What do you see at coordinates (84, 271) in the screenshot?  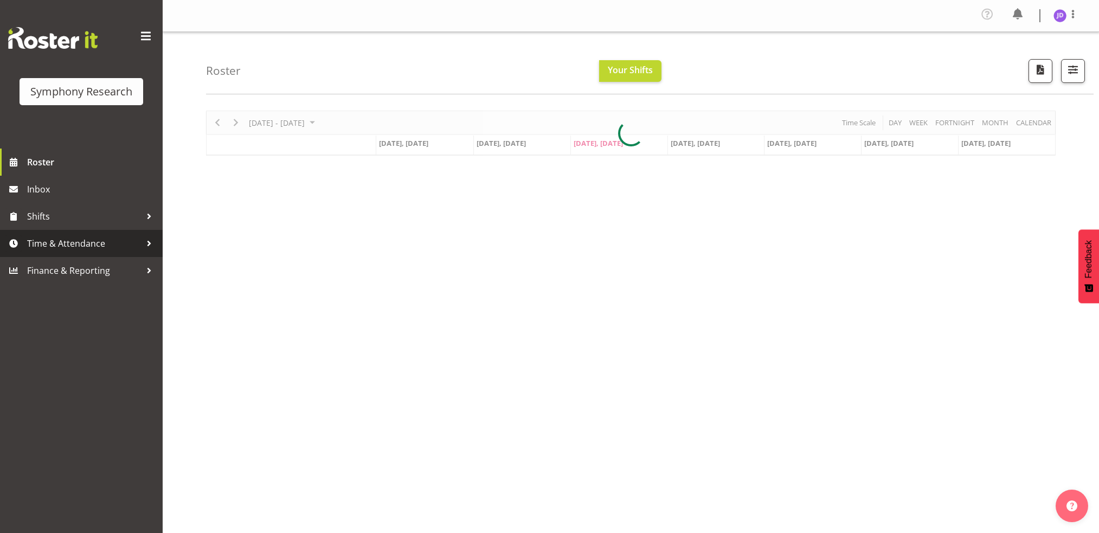 I see `span: Finance & Reporting` at bounding box center [84, 271].